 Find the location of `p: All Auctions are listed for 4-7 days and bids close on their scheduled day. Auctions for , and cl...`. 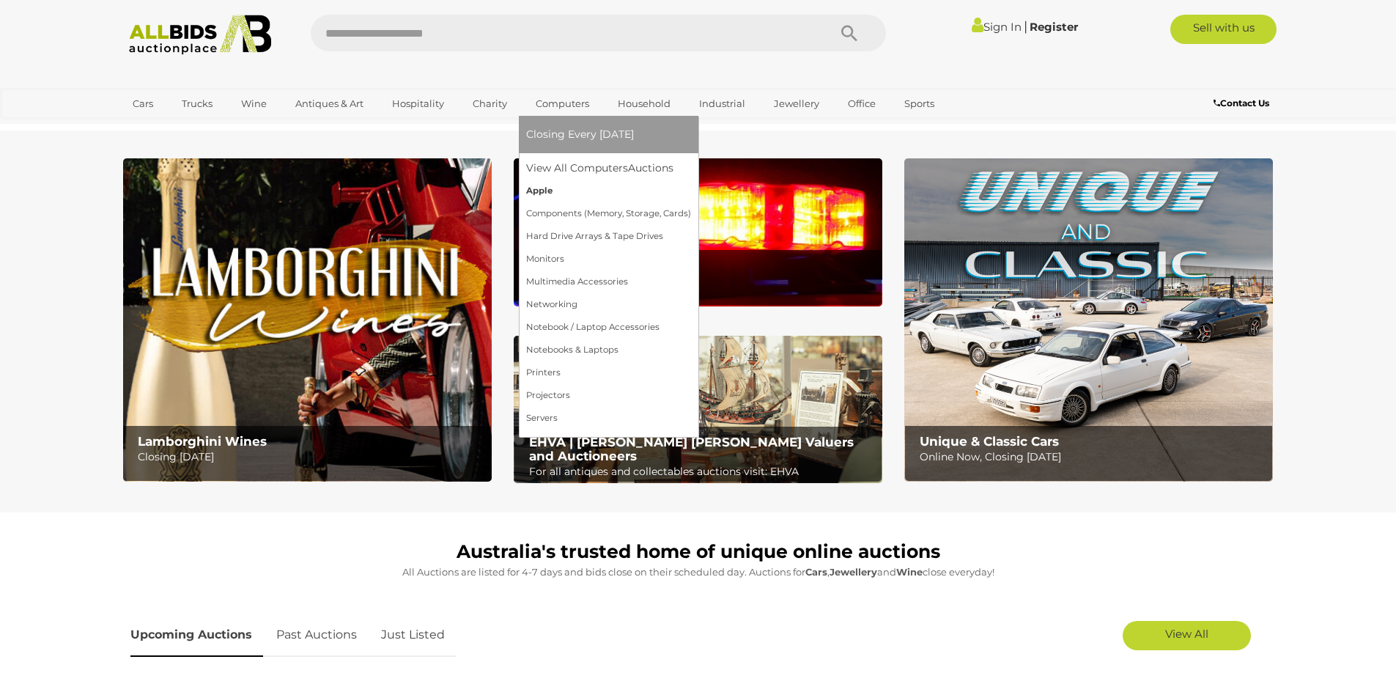

p: All Auctions are listed for 4-7 days and bids close on their scheduled day. Auctions for , and cl... is located at coordinates (698, 571).